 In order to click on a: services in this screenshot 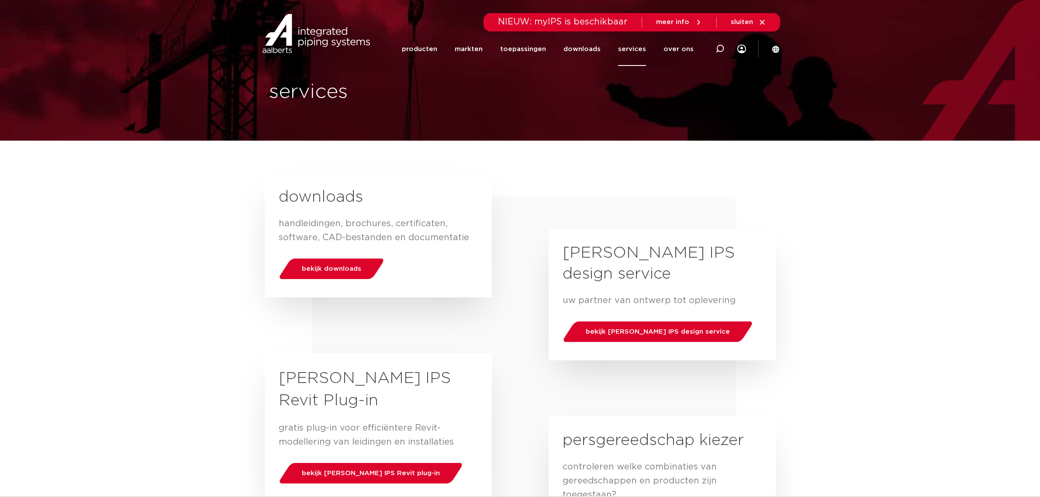, I will do `click(632, 49)`.